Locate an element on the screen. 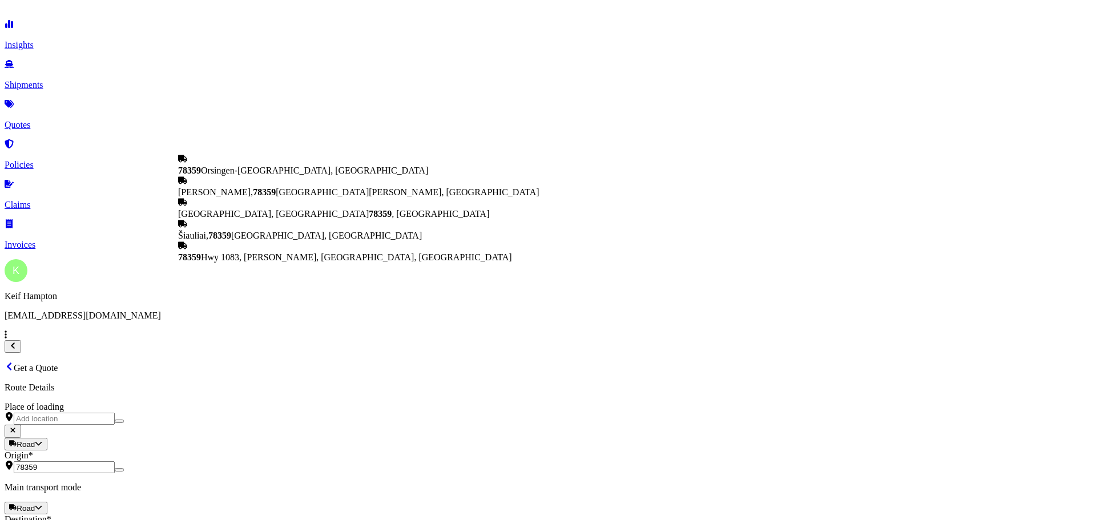  p: Quotes is located at coordinates (548, 125).